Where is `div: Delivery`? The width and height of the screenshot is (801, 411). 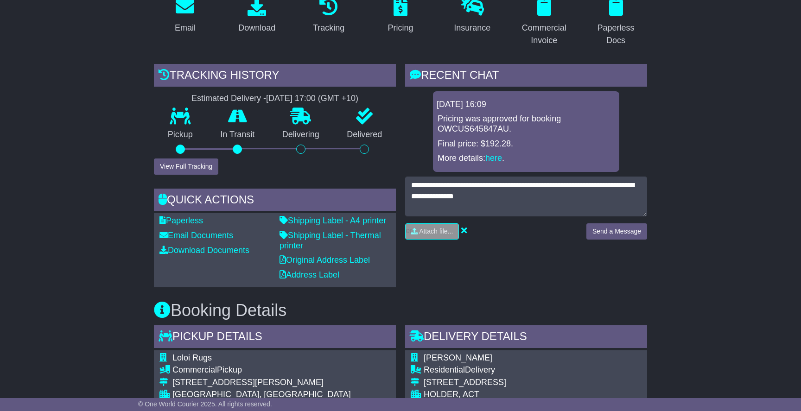
div: Delivery is located at coordinates (494, 370).